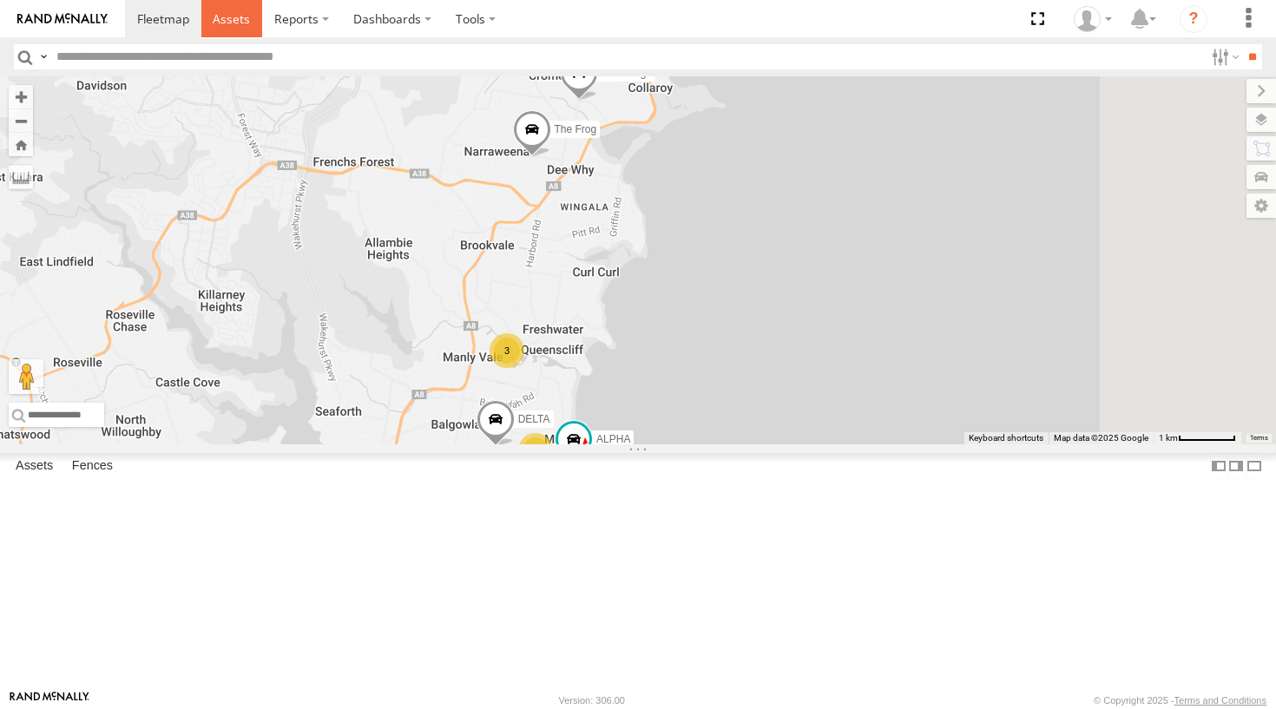 This screenshot has height=709, width=1276. Describe the element at coordinates (534, 420) in the screenshot. I see `span: DELTA` at that location.